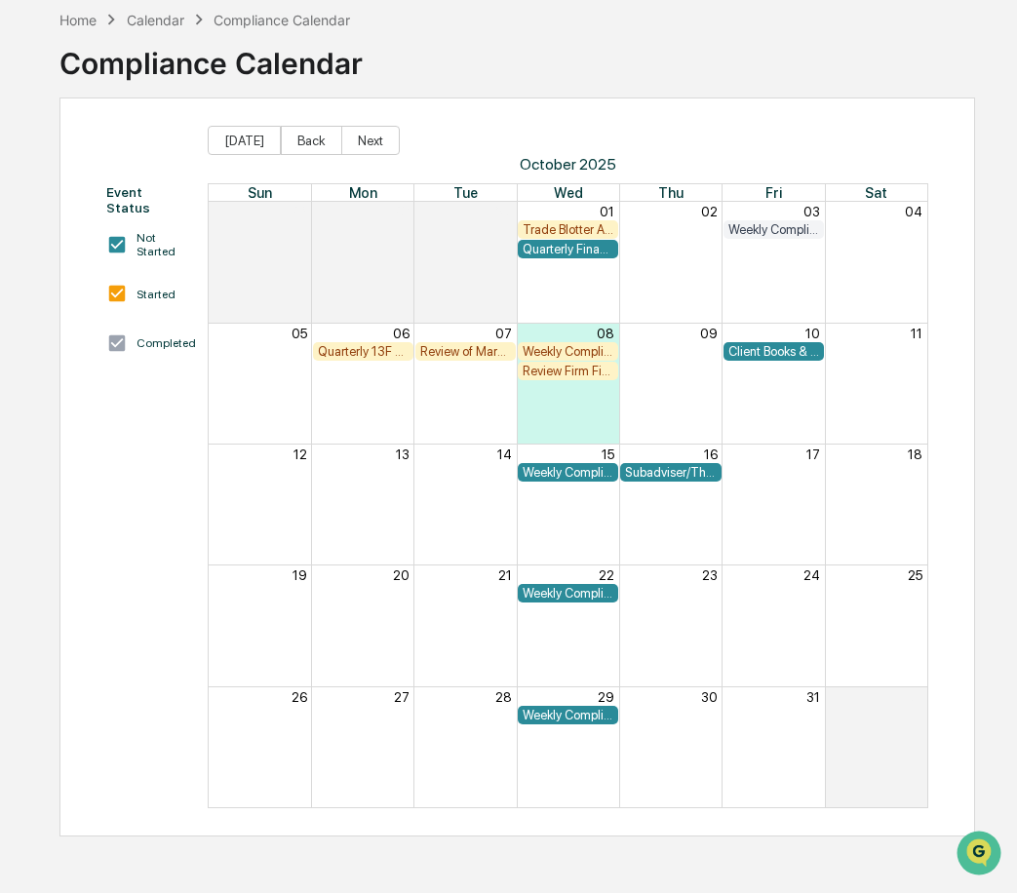 This screenshot has height=893, width=1017. I want to click on div: Review of Marketing and Advertising, so click(465, 351).